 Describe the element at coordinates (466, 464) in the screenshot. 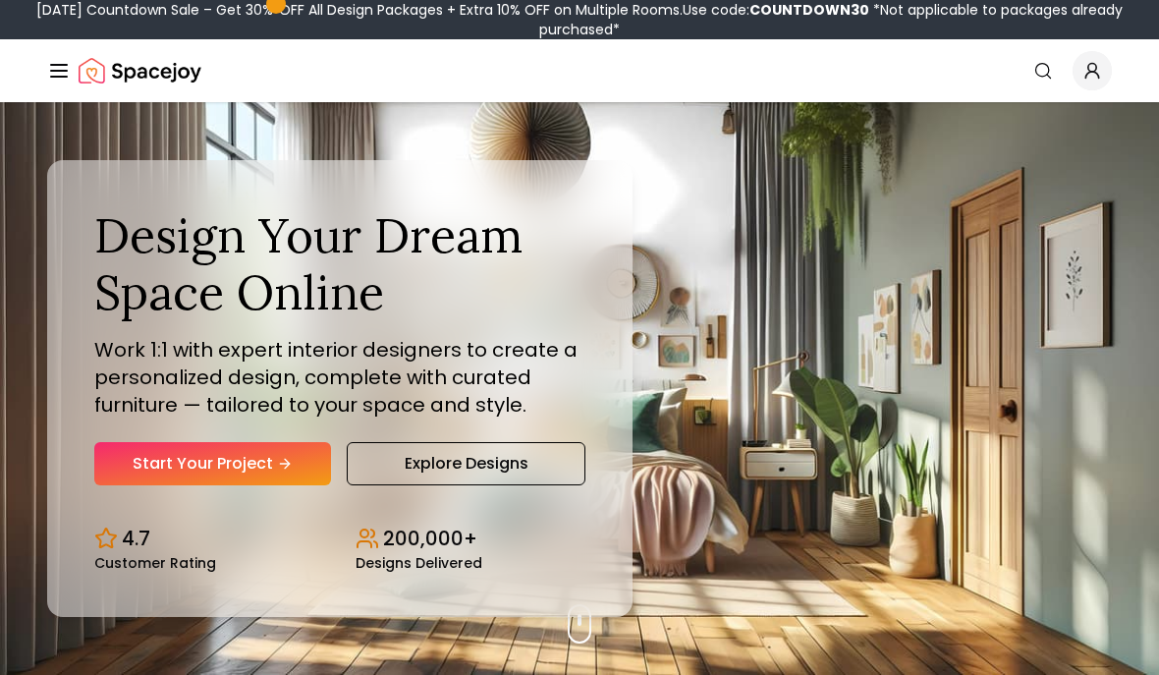

I see `a: Explore Designs` at that location.